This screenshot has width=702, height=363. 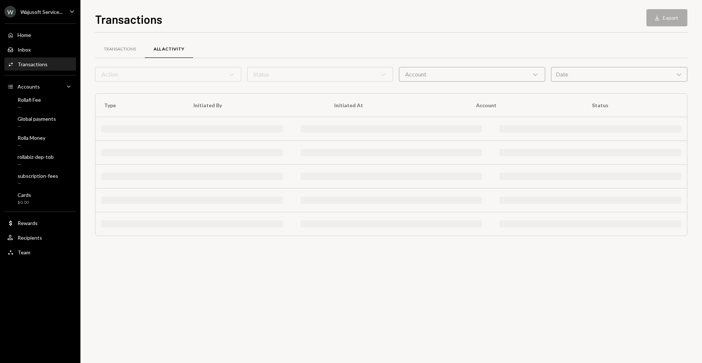 I want to click on div: Team, so click(x=24, y=252).